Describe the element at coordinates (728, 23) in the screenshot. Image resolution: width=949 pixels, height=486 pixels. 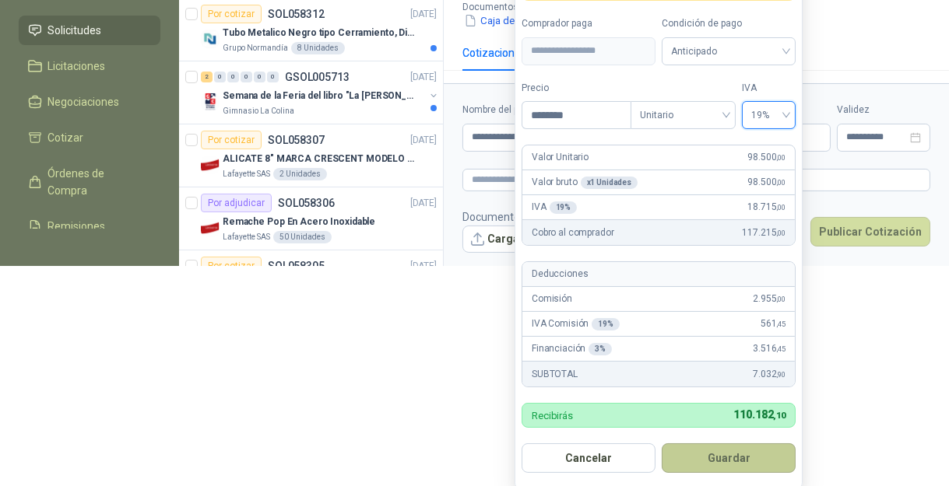
I see `label: Condición de pago` at that location.